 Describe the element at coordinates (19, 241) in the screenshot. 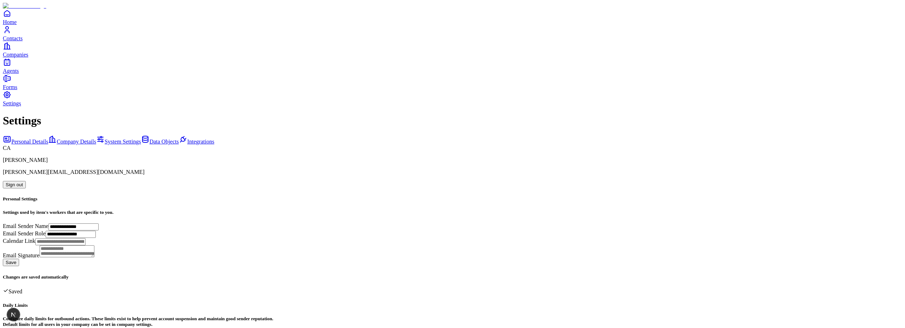

I see `label: Calendar Link` at that location.